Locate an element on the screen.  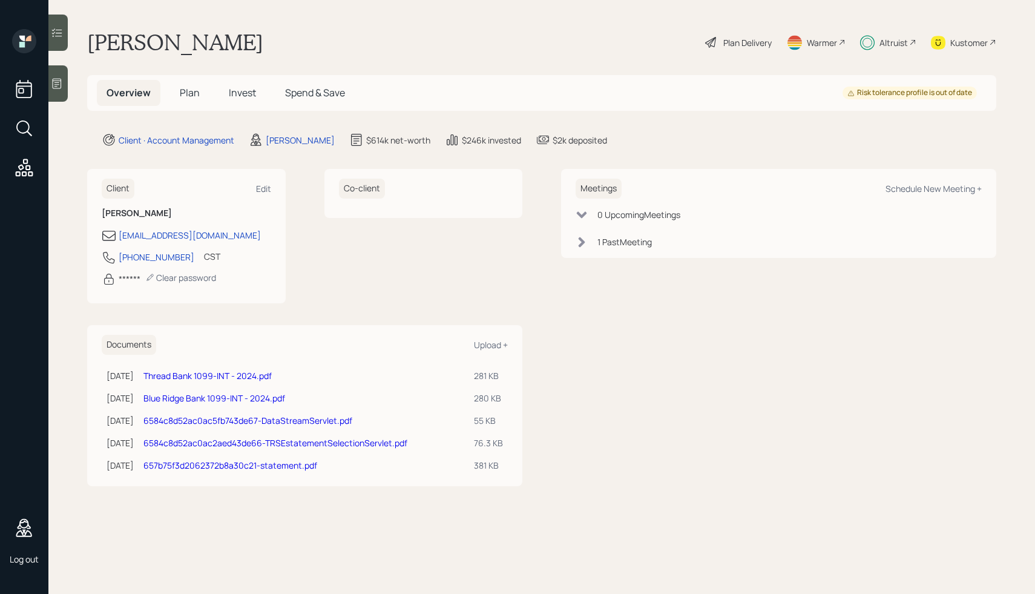
div: Altruist is located at coordinates (893, 42).